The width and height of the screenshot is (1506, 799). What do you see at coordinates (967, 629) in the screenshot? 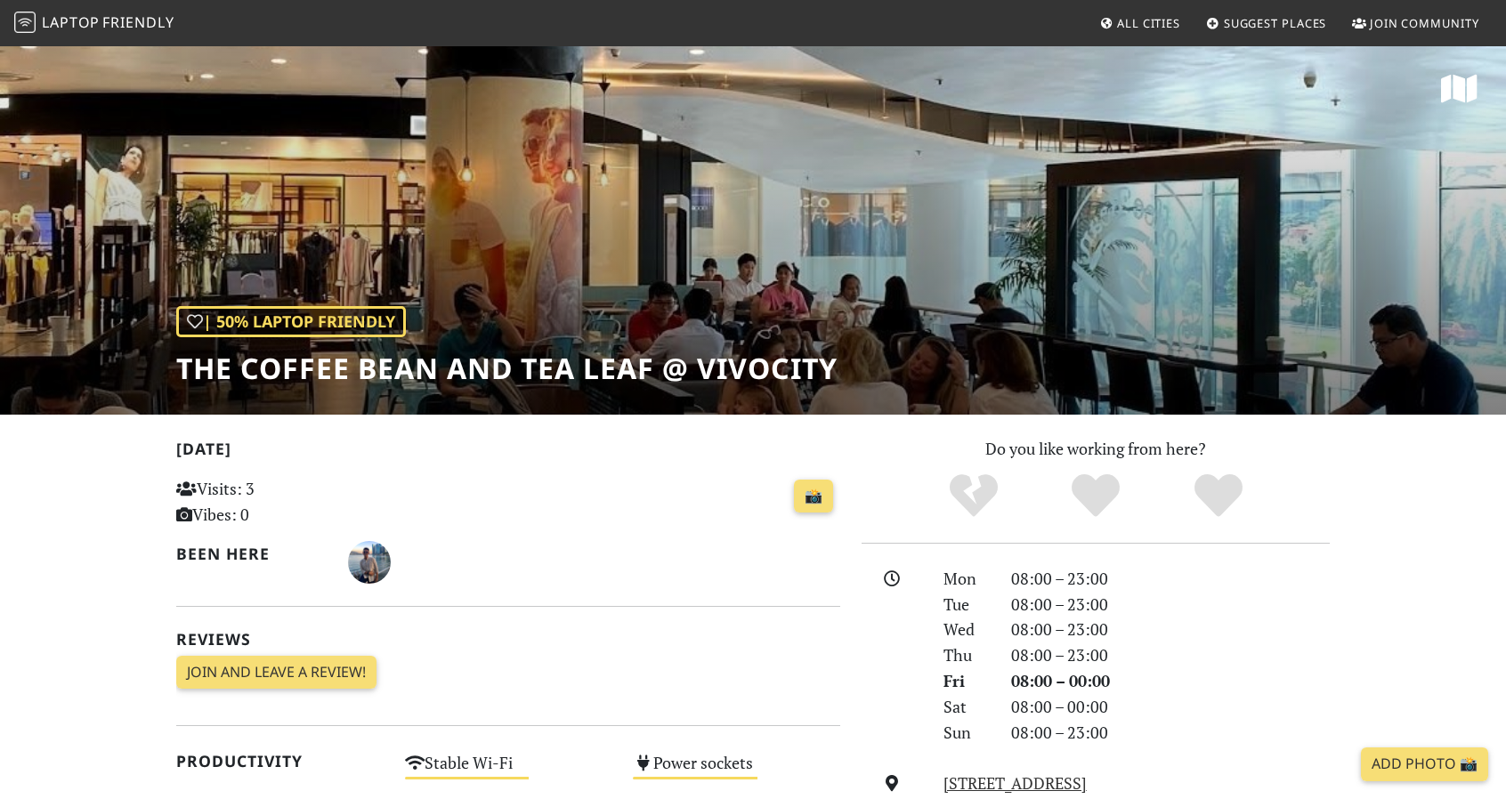
I see `div: Wed` at bounding box center [967, 629].